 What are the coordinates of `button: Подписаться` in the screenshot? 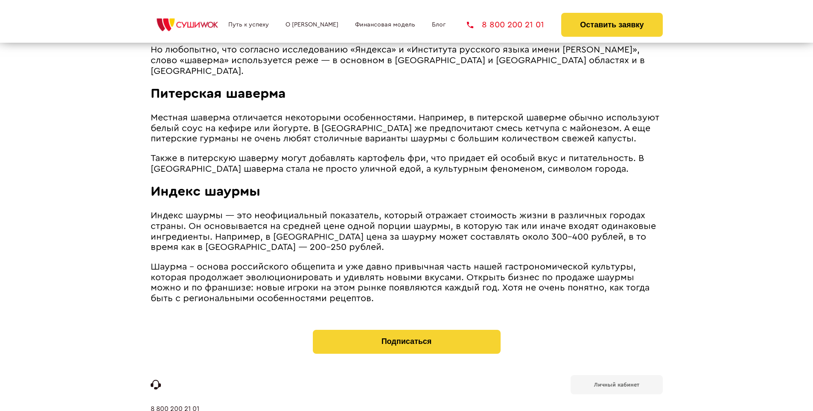 It's located at (407, 342).